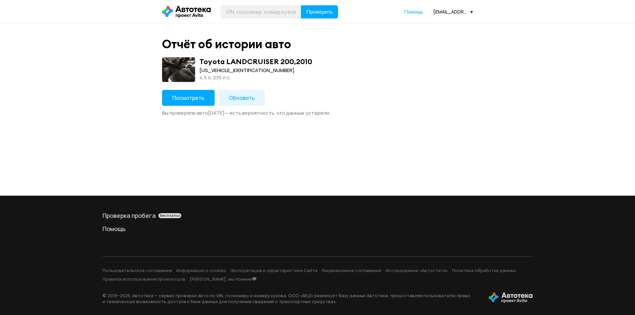  What do you see at coordinates (319, 12) in the screenshot?
I see `span: Проверить` at bounding box center [319, 12].